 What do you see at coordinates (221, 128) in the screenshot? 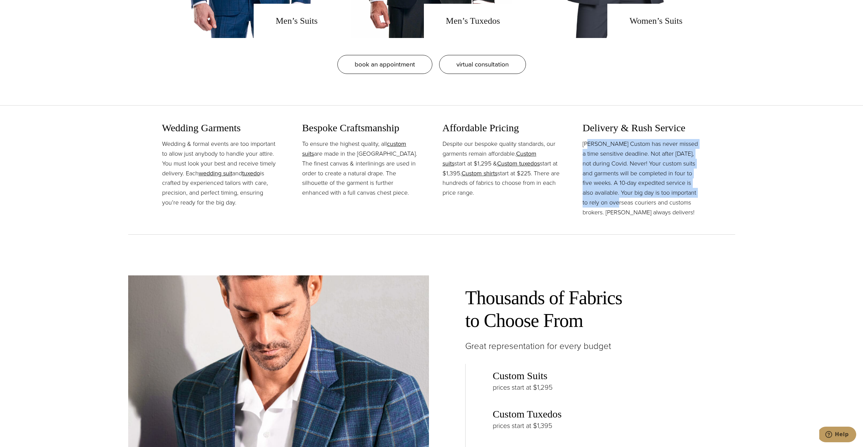
I see `h3: Wedding Garments` at bounding box center [221, 128].